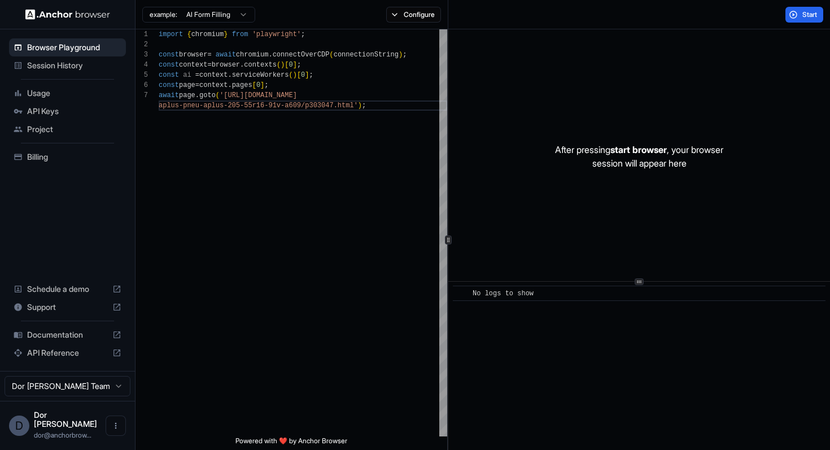 The width and height of the screenshot is (830, 450). What do you see at coordinates (810, 15) in the screenshot?
I see `span: Start` at bounding box center [810, 15].